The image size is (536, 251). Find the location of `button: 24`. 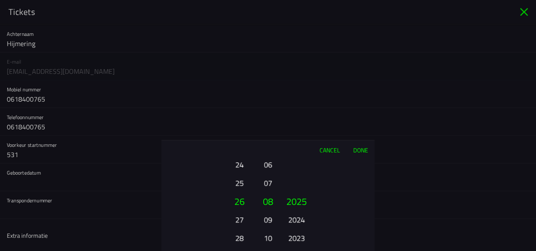

button: 24 is located at coordinates (239, 164).